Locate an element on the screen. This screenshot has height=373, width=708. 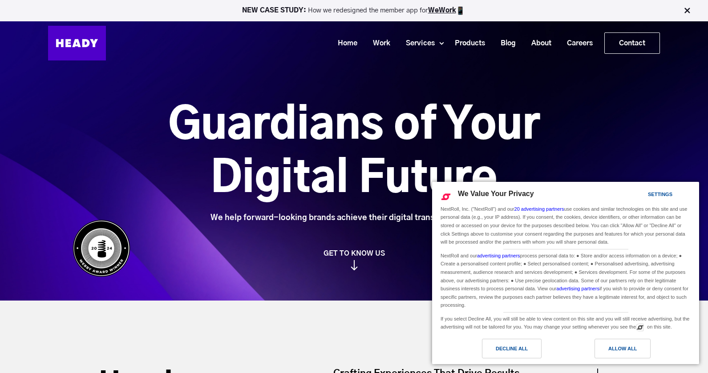
img: arrow_down is located at coordinates (354, 265).